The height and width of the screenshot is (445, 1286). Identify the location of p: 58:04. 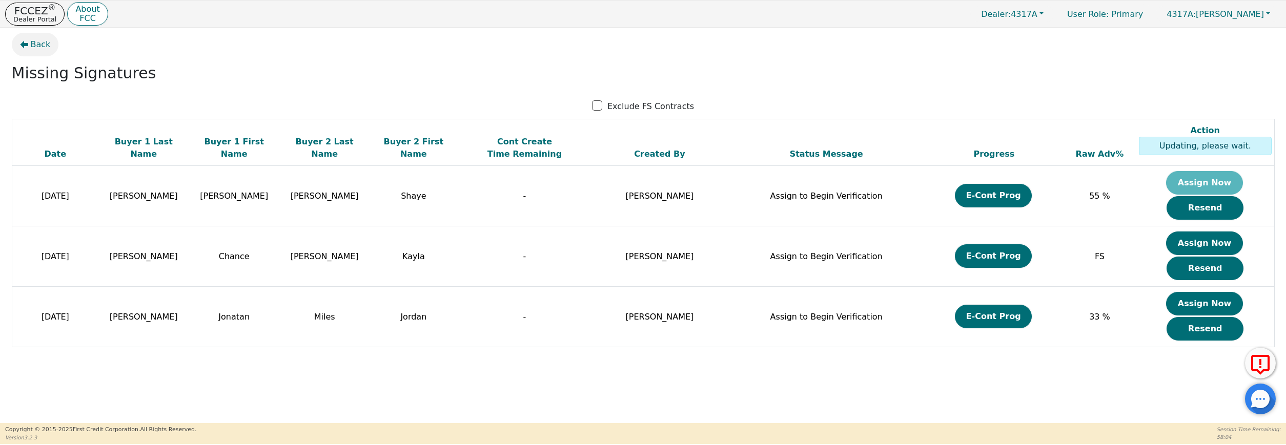
(1248, 437).